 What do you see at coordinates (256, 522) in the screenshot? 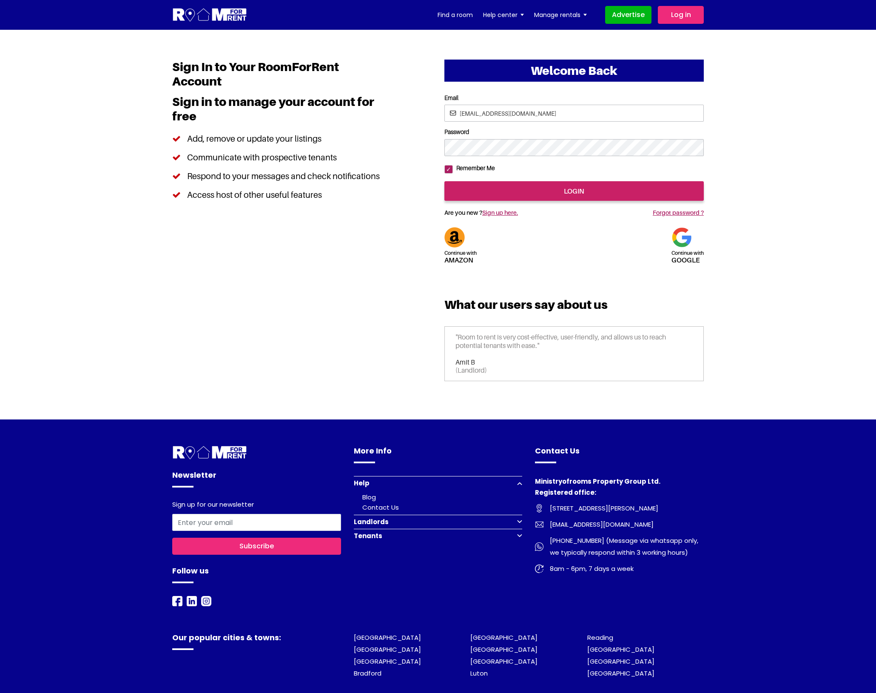
I see `input: Enter your email` at bounding box center [256, 522].